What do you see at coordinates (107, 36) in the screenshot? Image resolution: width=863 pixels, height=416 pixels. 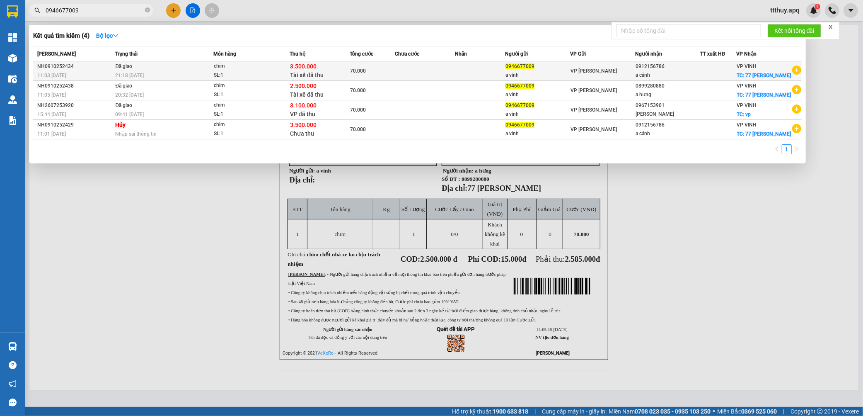 I see `strong: Bộ lọc` at bounding box center [107, 36].